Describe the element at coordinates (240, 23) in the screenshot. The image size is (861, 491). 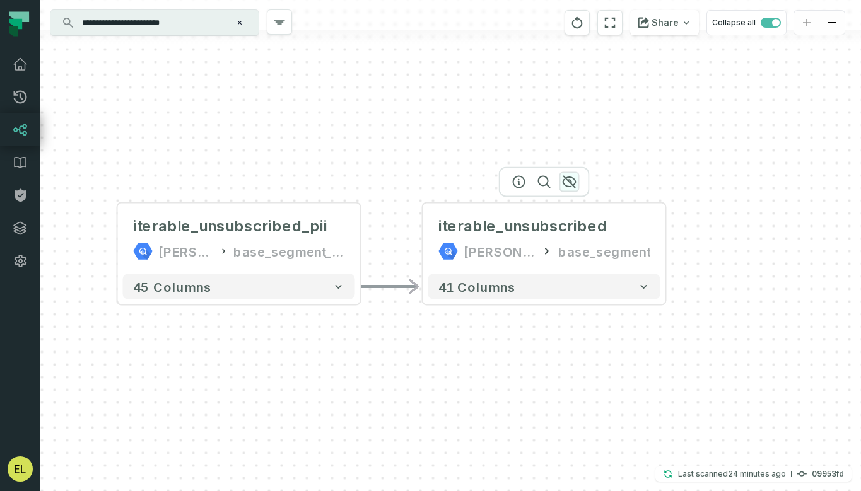
I see `button: Clear search query` at that location.